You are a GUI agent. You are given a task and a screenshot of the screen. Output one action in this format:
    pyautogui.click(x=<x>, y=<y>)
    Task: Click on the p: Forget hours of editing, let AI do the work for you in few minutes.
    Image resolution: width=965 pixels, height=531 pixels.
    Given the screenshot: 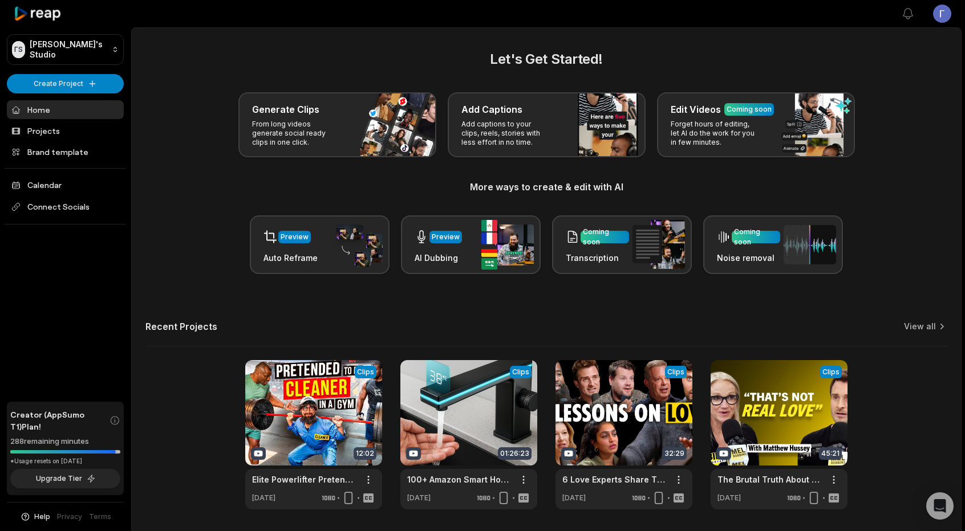 What is the action you would take?
    pyautogui.click(x=714, y=133)
    